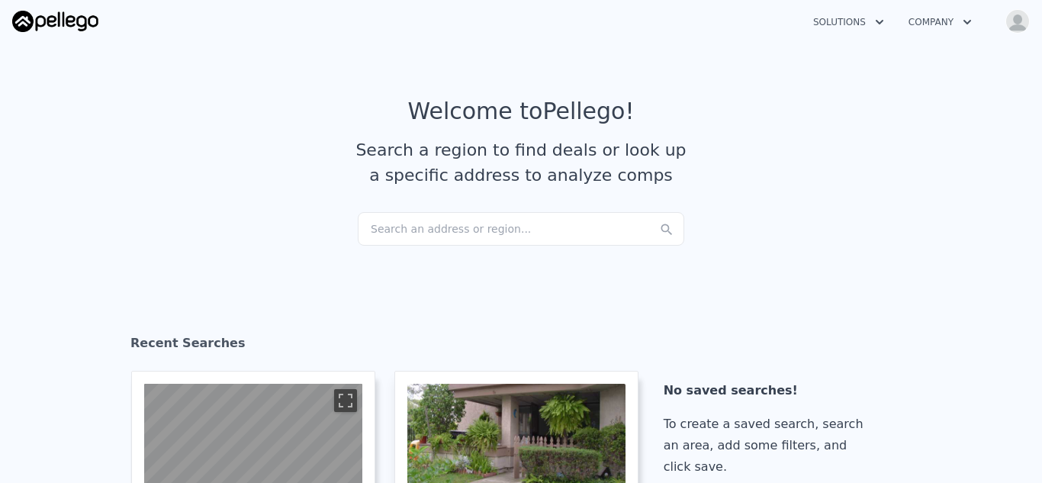 The height and width of the screenshot is (483, 1042). I want to click on img: avatar, so click(1018, 21).